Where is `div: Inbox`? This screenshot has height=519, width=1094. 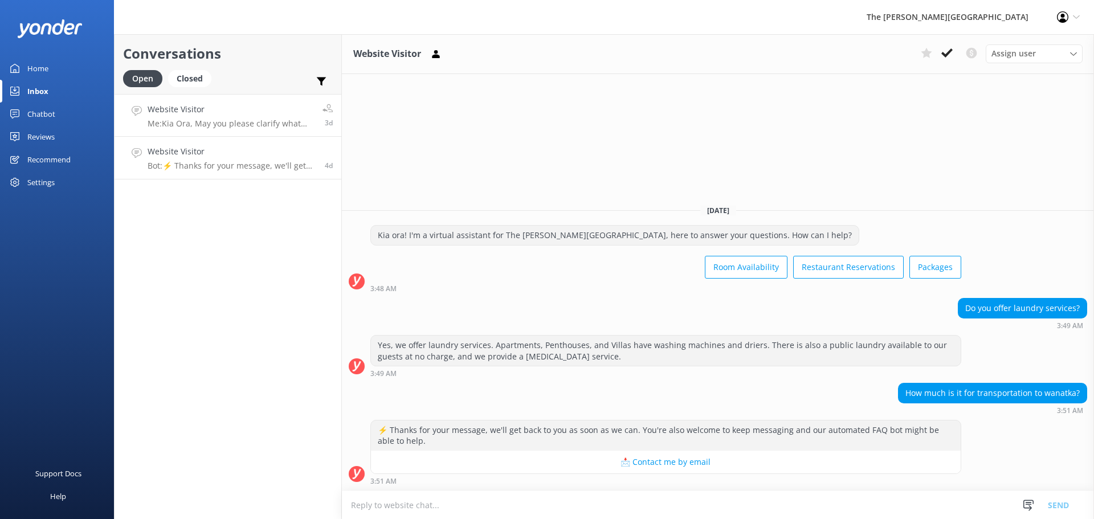 div: Inbox is located at coordinates (38, 91).